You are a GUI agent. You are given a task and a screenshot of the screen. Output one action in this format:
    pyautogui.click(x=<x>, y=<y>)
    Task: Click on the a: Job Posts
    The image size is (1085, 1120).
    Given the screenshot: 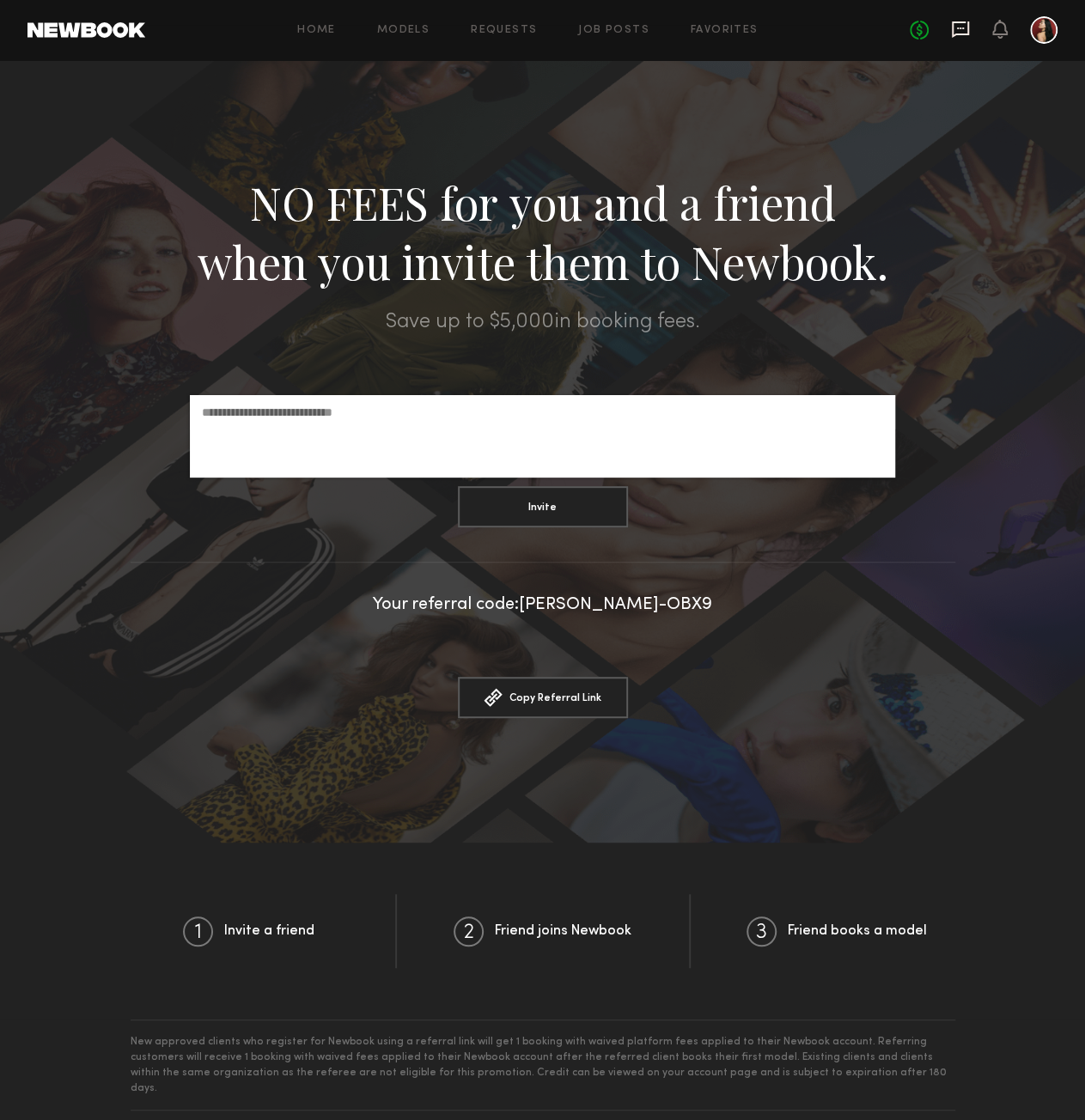 What is the action you would take?
    pyautogui.click(x=614, y=30)
    